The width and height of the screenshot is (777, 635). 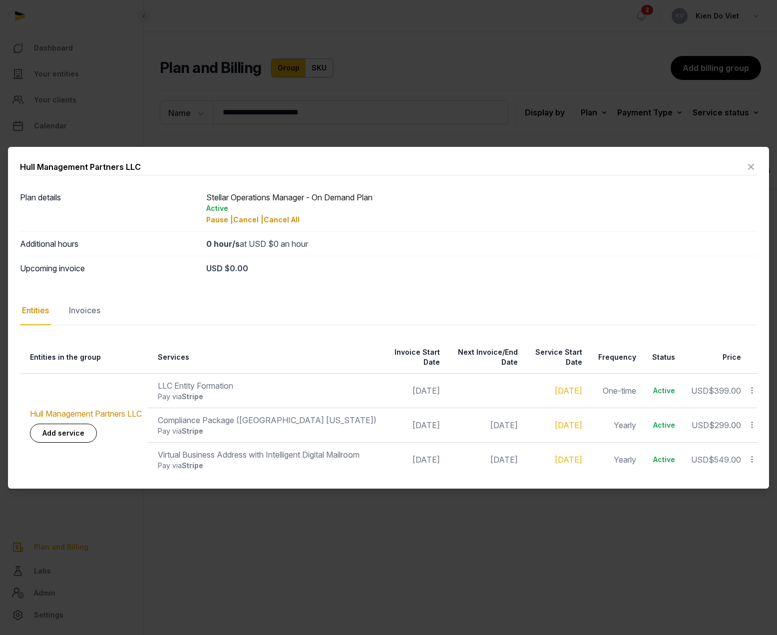 I want to click on dt: Additional hours, so click(x=109, y=244).